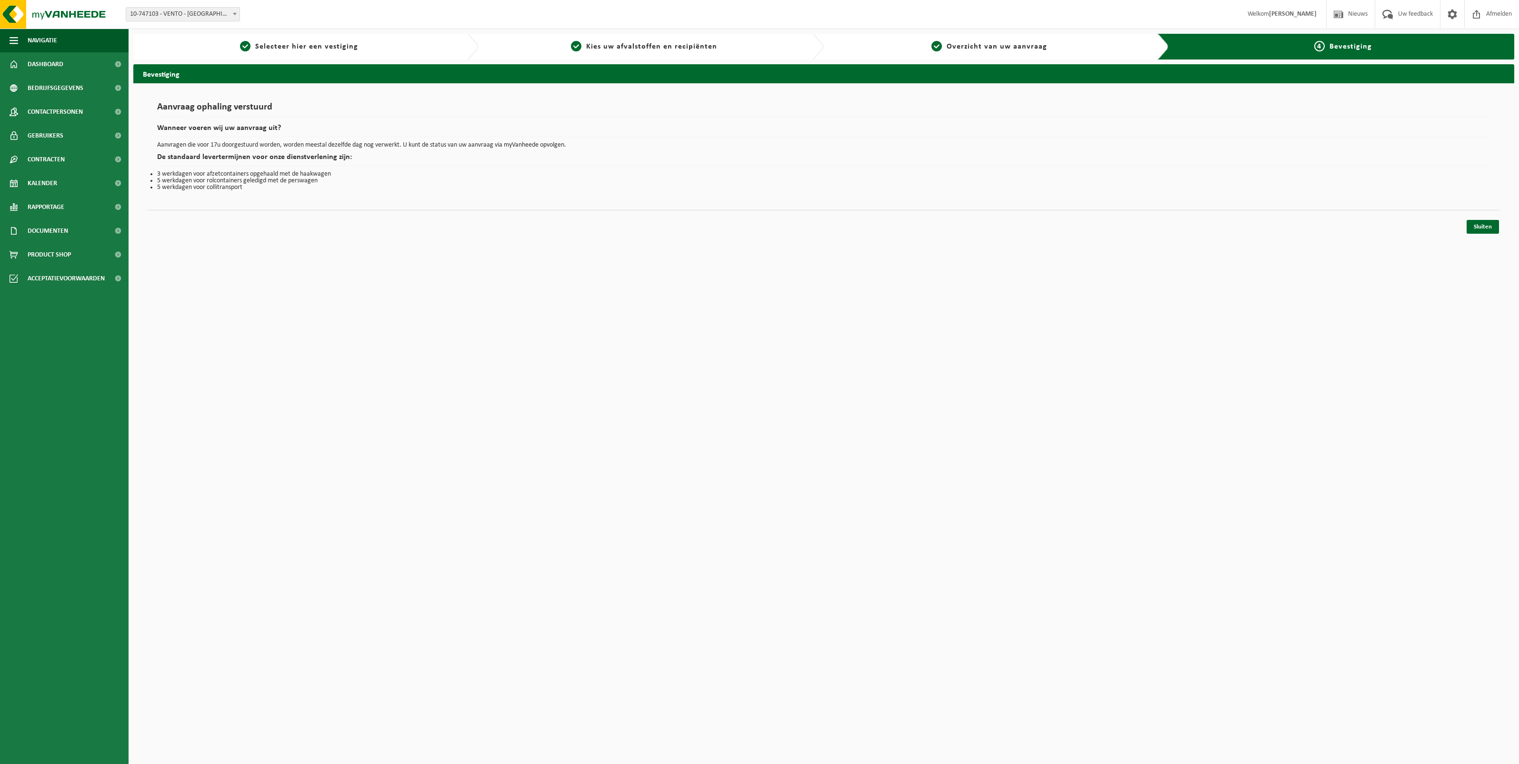 The width and height of the screenshot is (1519, 764). What do you see at coordinates (824, 145) in the screenshot?
I see `p: Aanvragen die voor 17u doorgestuurd worden, worden meestal dezelfde dag nog verwerkt. U kunt de s...` at bounding box center [824, 145].